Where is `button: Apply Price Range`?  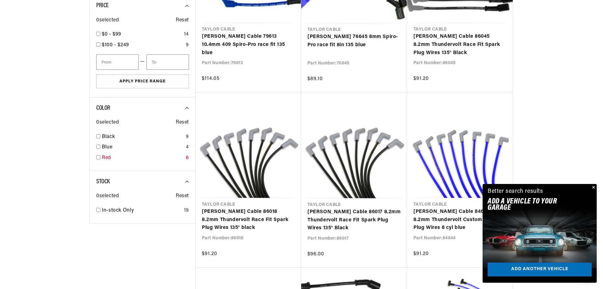 button: Apply Price Range is located at coordinates (142, 81).